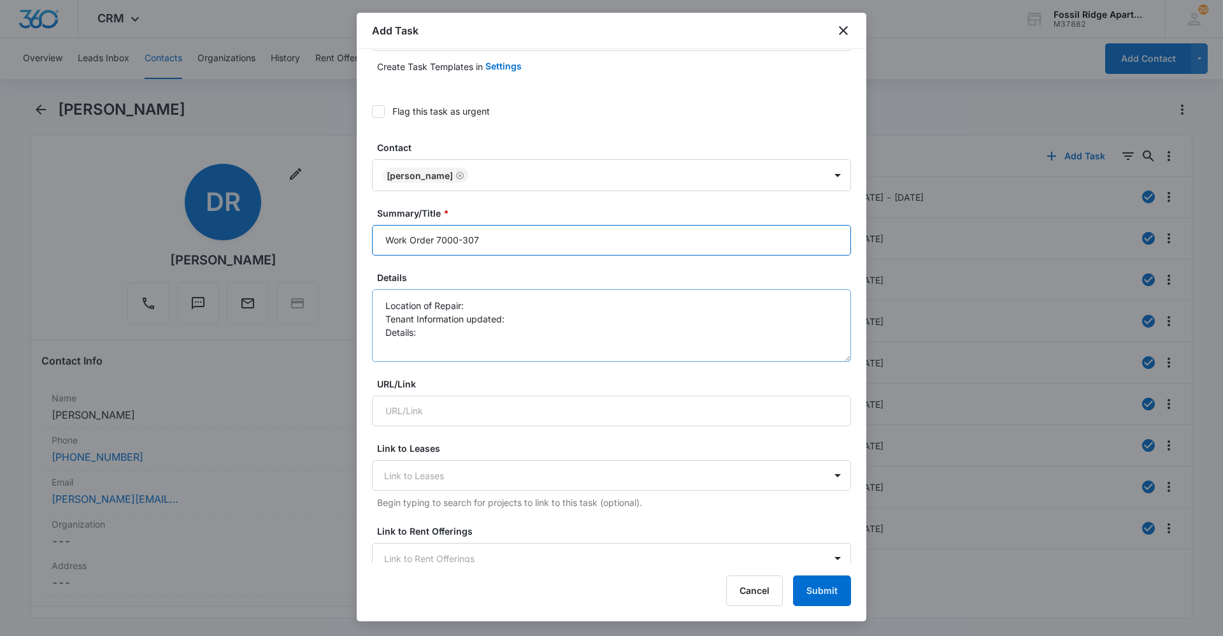 The height and width of the screenshot is (636, 1223). I want to click on div: Remove Daniel Ruiz, so click(459, 175).